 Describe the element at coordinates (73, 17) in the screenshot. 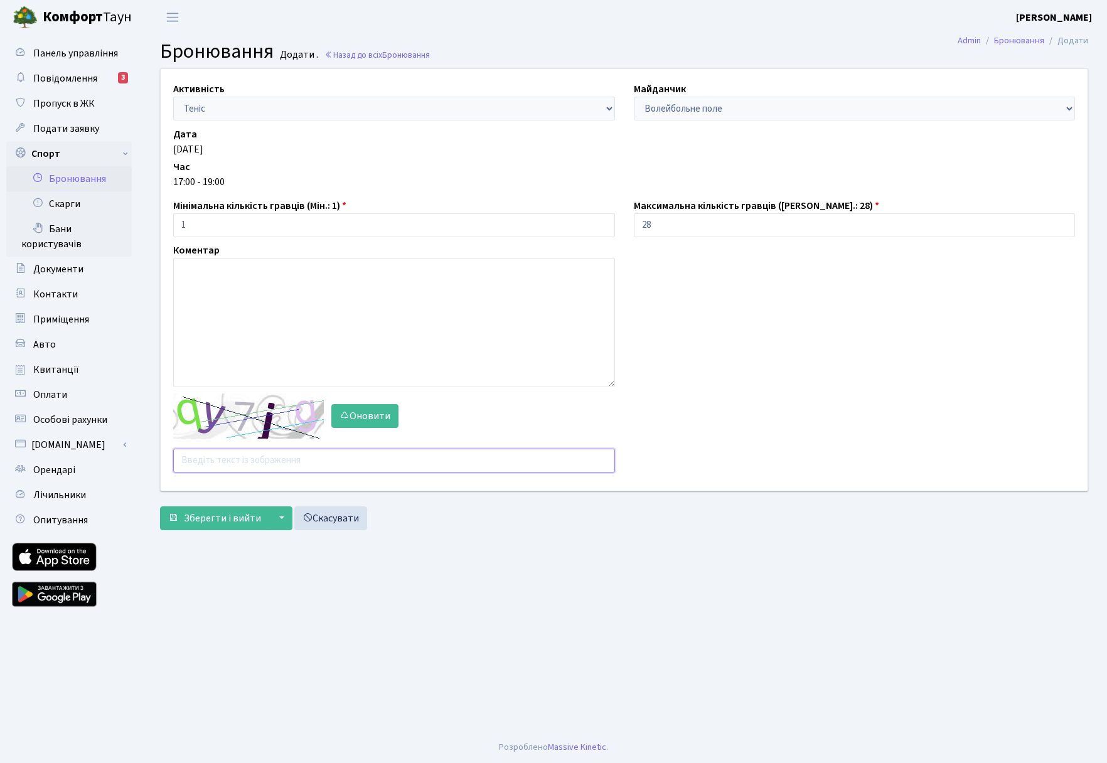

I see `b: Комфорт` at that location.